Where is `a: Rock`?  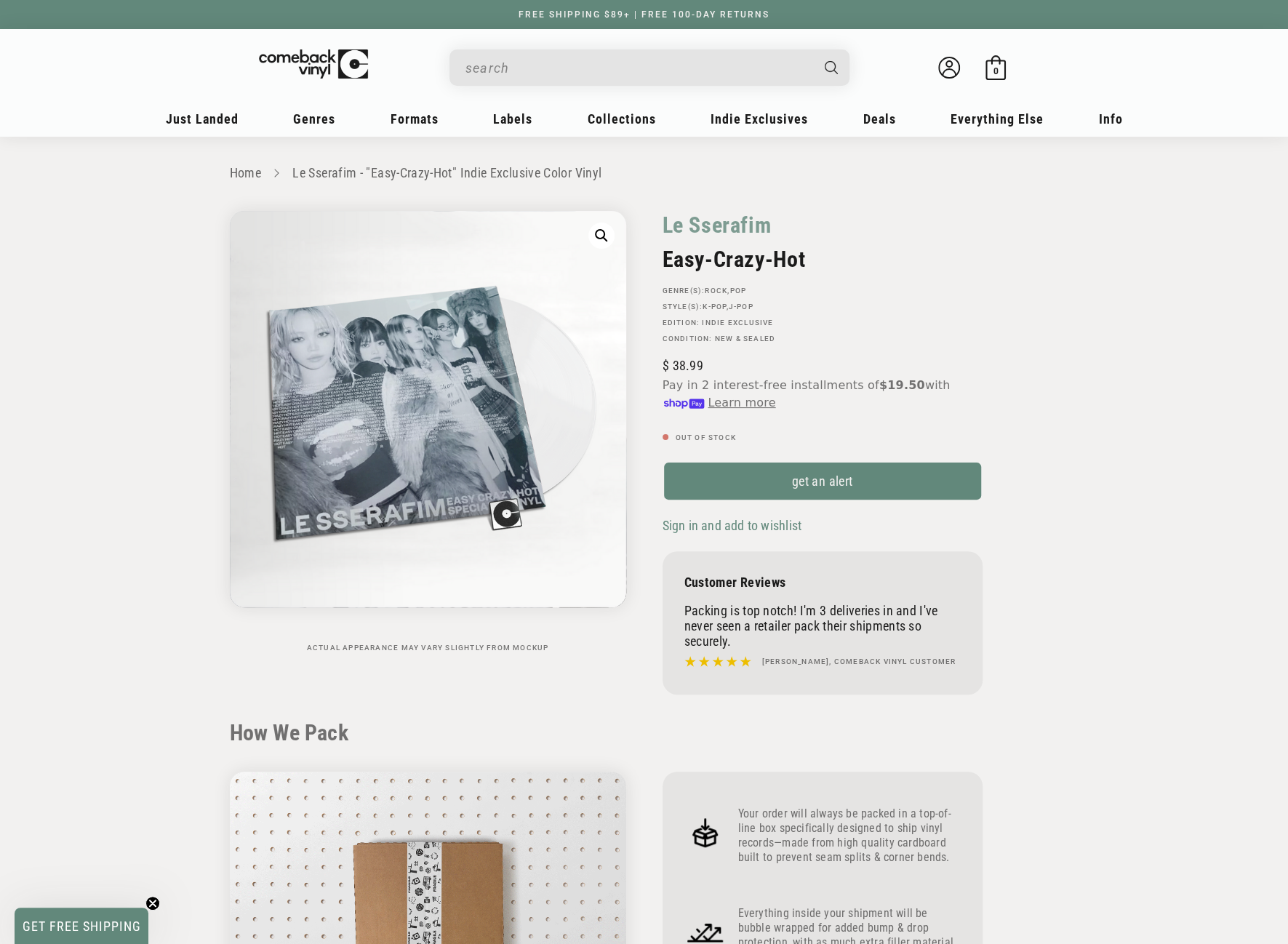
a: Rock is located at coordinates (715, 290).